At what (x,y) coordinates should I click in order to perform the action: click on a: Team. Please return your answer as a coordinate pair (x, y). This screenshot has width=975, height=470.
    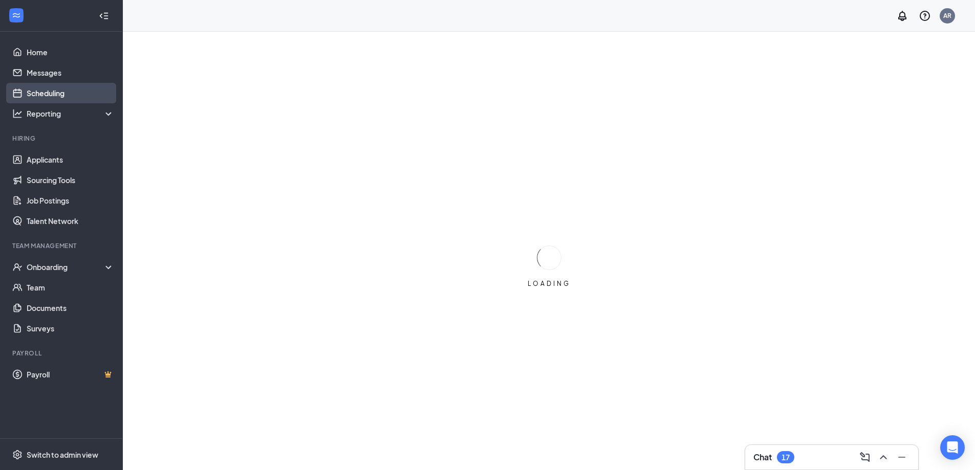
    Looking at the image, I should click on (70, 288).